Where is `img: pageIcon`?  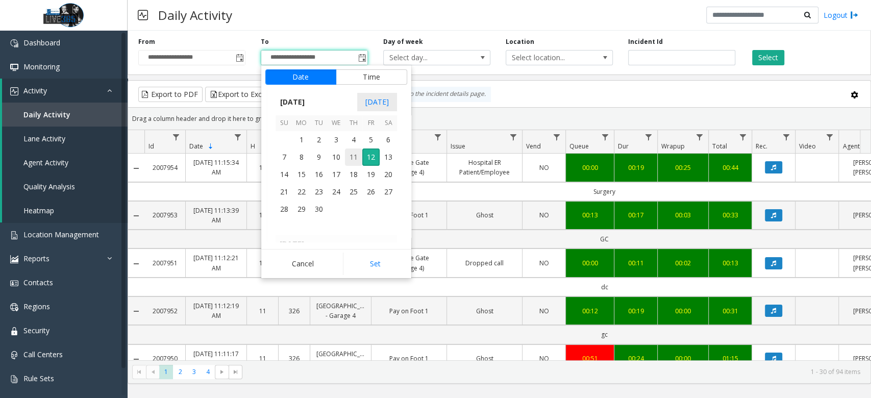
img: pageIcon is located at coordinates (143, 15).